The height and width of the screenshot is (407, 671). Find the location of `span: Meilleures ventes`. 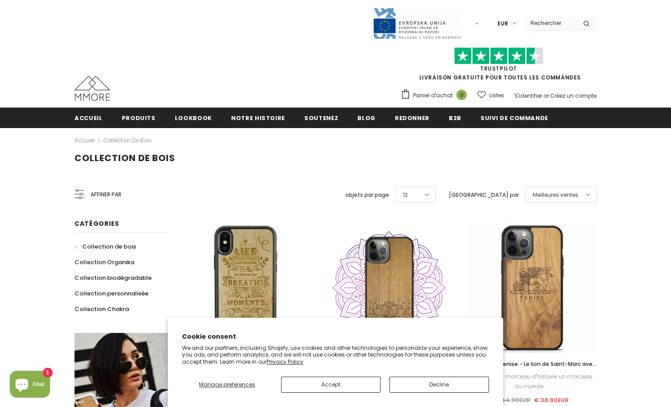

span: Meilleures ventes is located at coordinates (556, 195).